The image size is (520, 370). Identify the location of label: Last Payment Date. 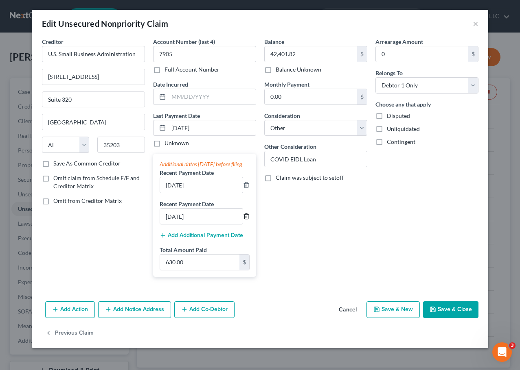
(176, 116).